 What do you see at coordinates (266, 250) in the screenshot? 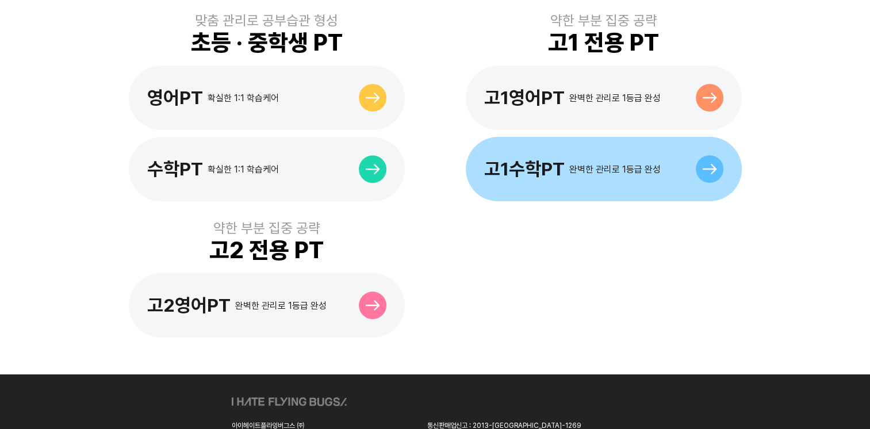
I see `div: 고2 전용 PT` at bounding box center [266, 250].